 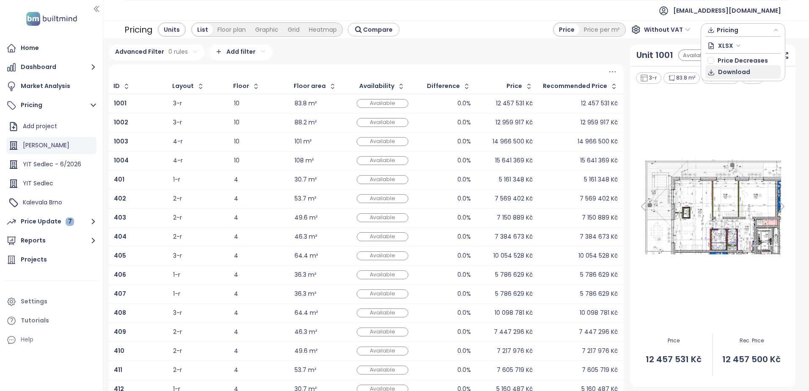 I want to click on div: Pricing, so click(x=138, y=30).